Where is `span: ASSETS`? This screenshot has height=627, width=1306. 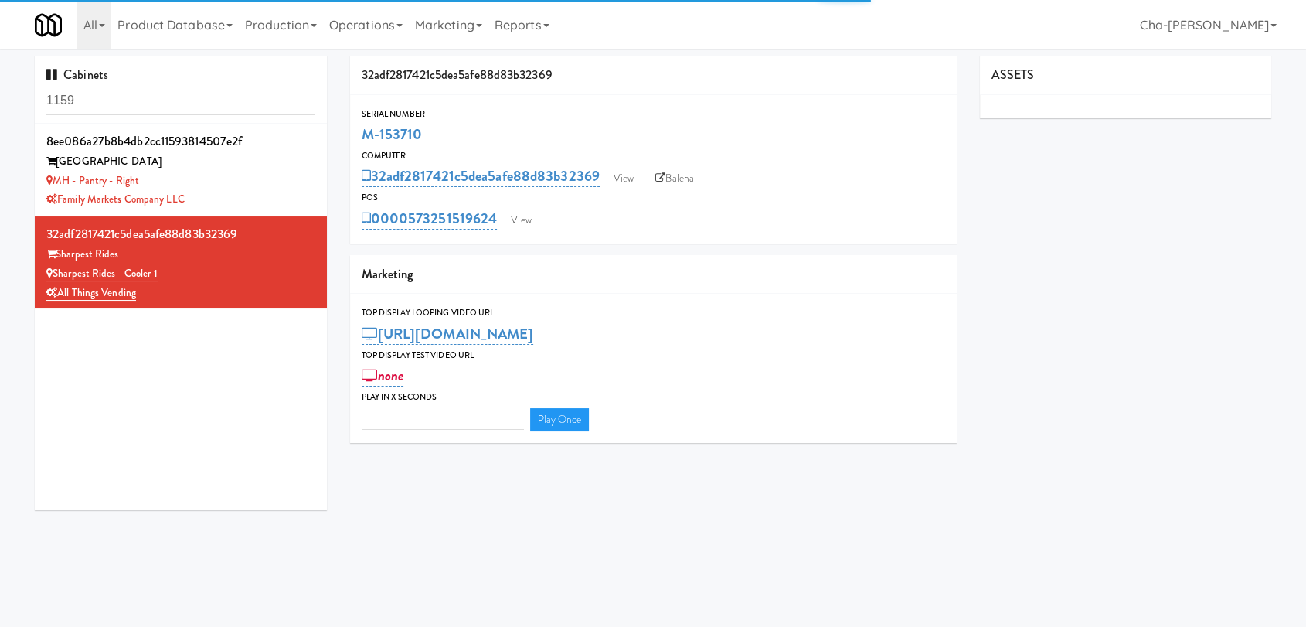
span: ASSETS is located at coordinates (1013, 74).